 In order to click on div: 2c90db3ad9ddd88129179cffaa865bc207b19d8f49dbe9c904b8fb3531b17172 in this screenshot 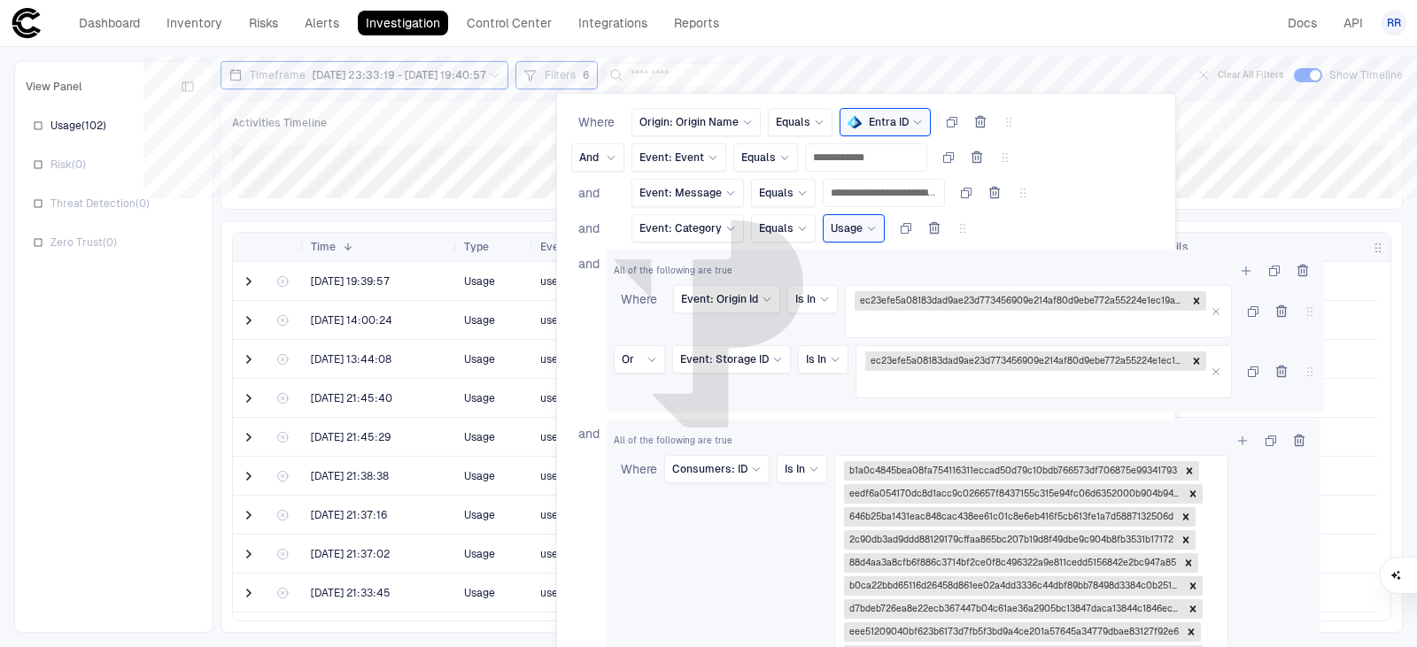, I will do `click(1010, 540)`.